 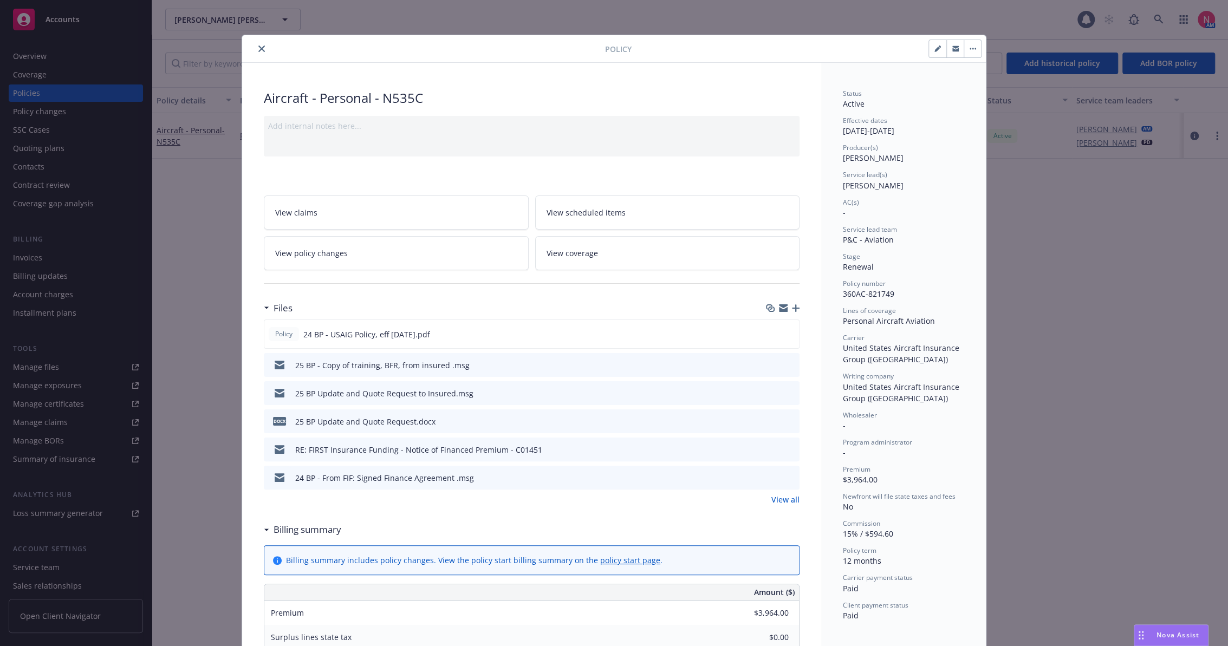 I want to click on span: View claims, so click(x=296, y=212).